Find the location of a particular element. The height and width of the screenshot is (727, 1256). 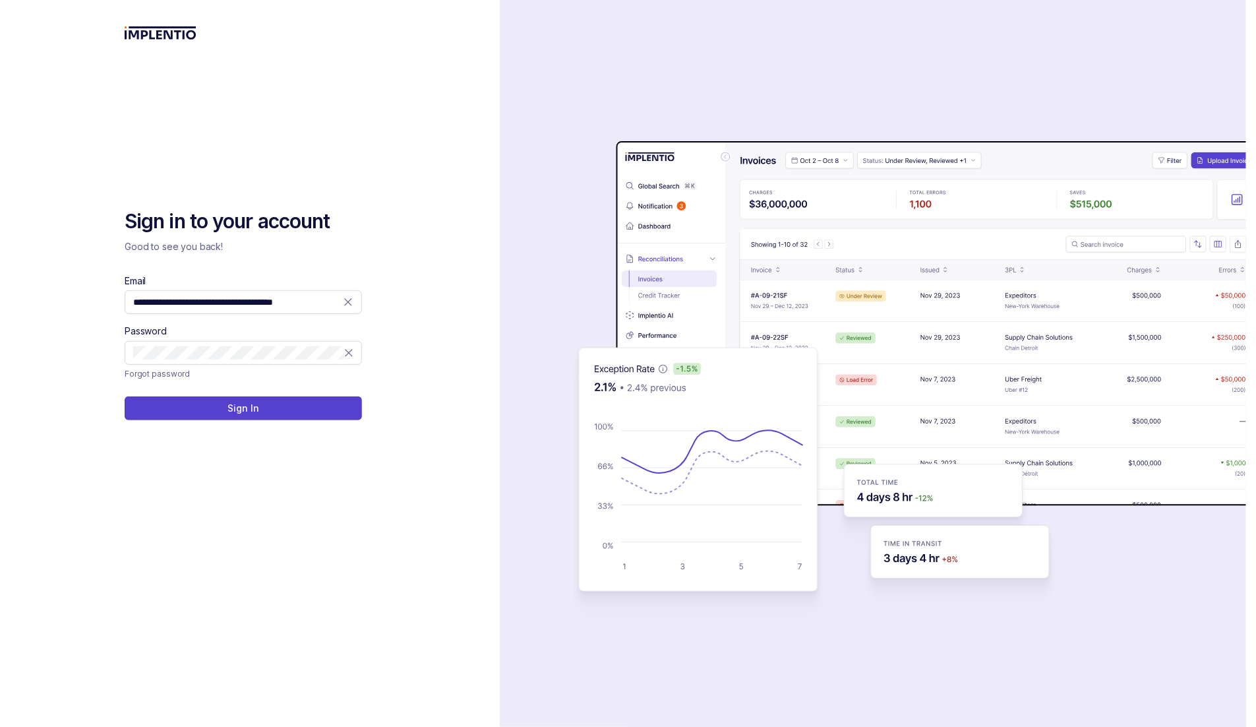

p: Good to see you back! is located at coordinates (243, 247).